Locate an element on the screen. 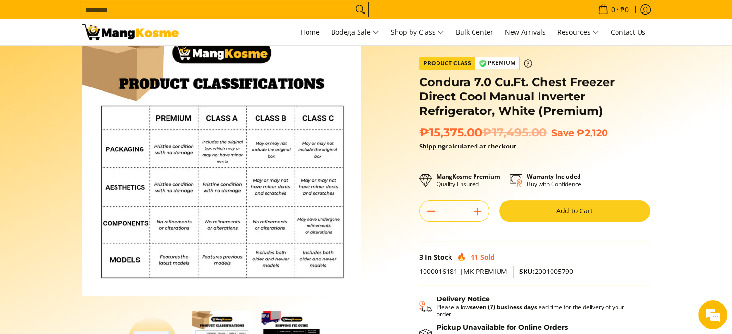 The width and height of the screenshot is (732, 334). a: Contact Us is located at coordinates (628, 32).